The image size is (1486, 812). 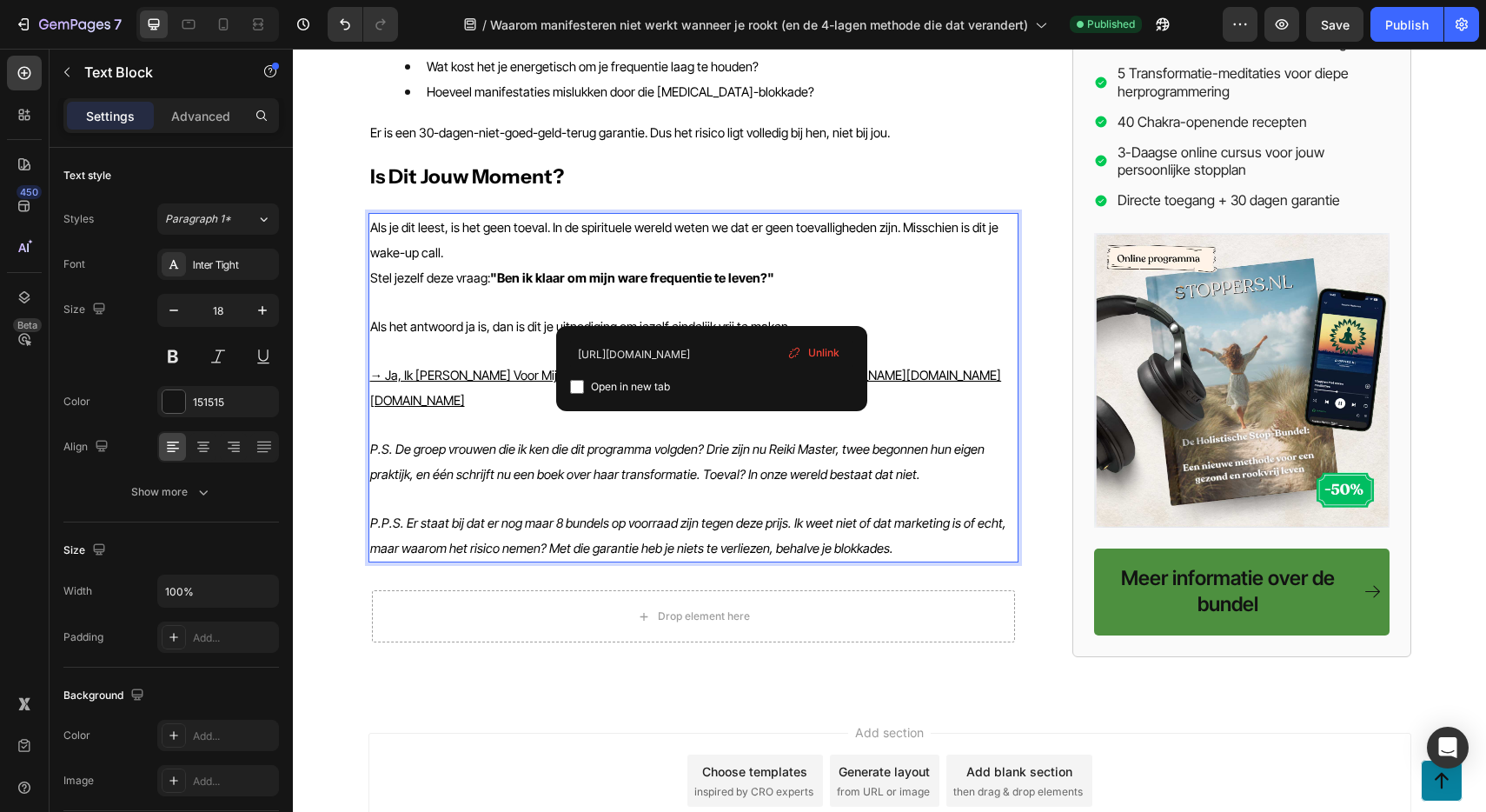 What do you see at coordinates (960, 34) in the screenshot?
I see `p: 5 Transformatie-meditaties voor diepe herprogrammering` at bounding box center [960, 34].